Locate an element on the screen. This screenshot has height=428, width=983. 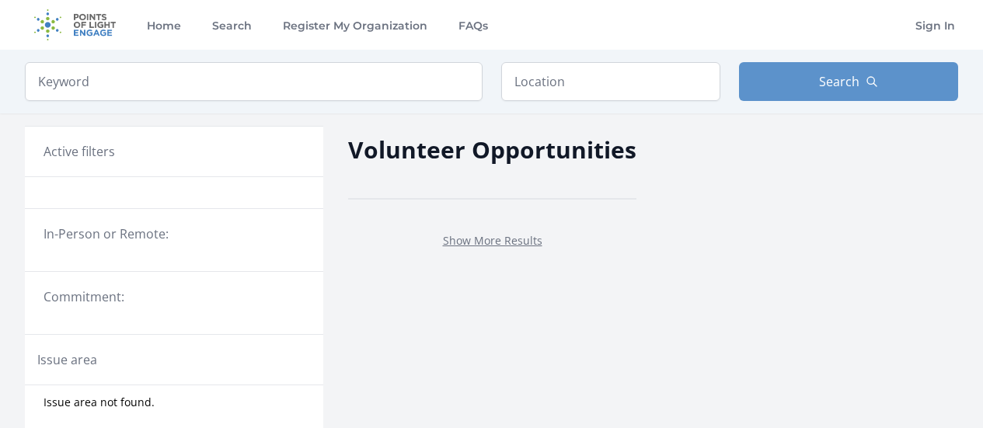
input: Location is located at coordinates (611, 82).